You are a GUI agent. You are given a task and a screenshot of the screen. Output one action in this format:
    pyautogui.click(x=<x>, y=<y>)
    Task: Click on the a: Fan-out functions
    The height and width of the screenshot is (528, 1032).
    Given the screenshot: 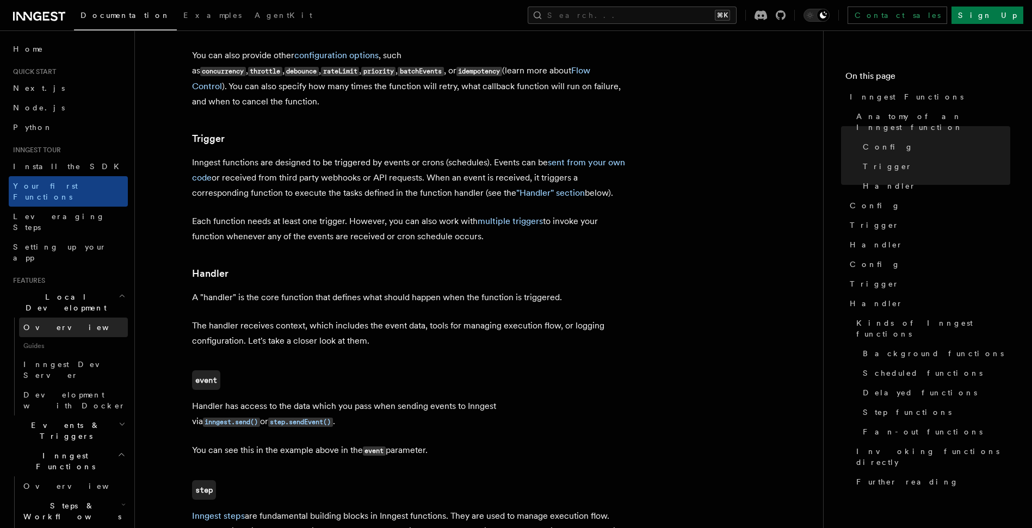 What is the action you would take?
    pyautogui.click(x=934, y=432)
    